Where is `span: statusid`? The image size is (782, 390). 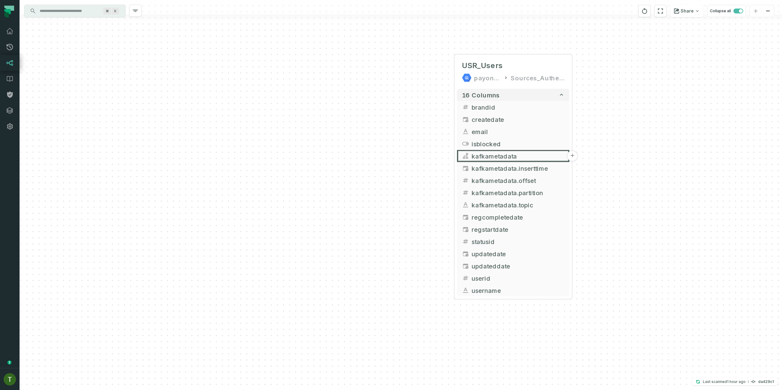
span: statusid is located at coordinates (518, 242).